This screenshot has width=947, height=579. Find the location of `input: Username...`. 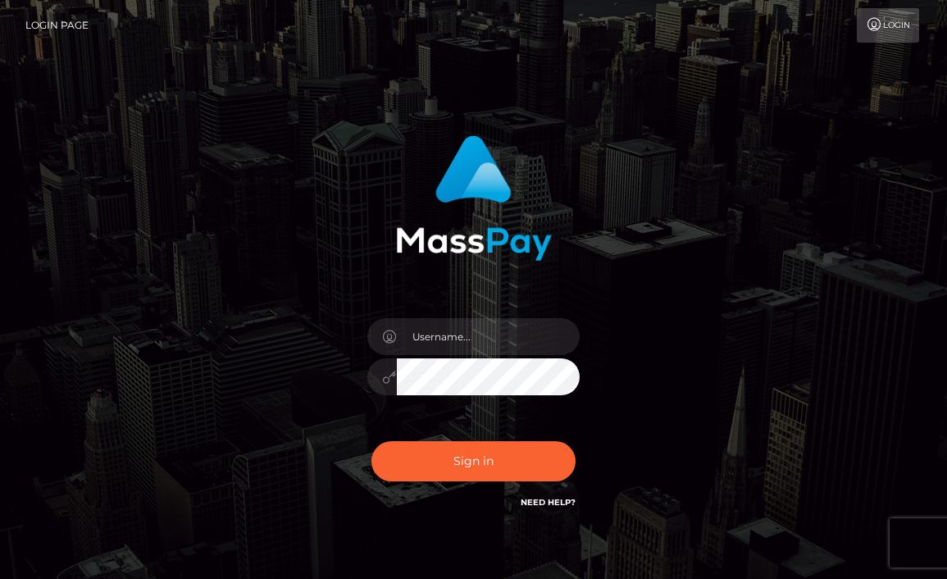

input: Username... is located at coordinates (488, 336).